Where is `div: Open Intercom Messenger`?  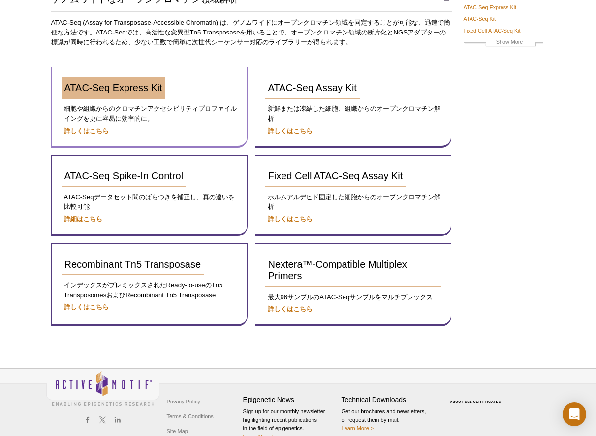 div: Open Intercom Messenger is located at coordinates (575, 414).